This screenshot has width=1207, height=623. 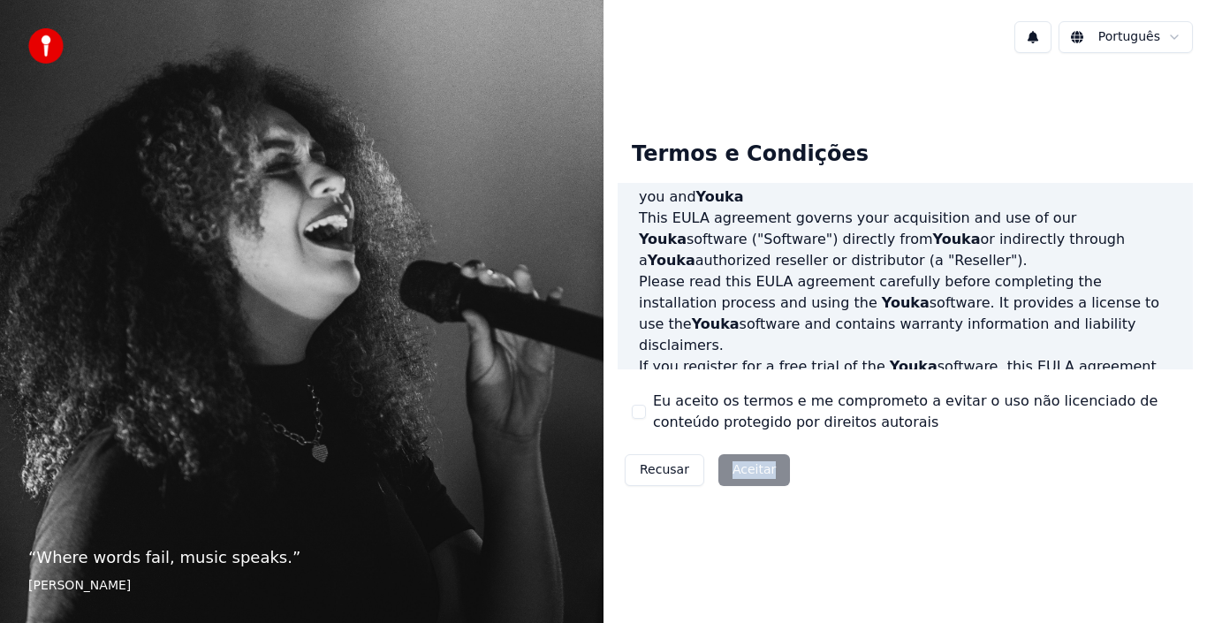 What do you see at coordinates (905, 314) in the screenshot?
I see `p: Please read this EULA agreement carefully before completing the installation process and using th...` at bounding box center [905, 314].